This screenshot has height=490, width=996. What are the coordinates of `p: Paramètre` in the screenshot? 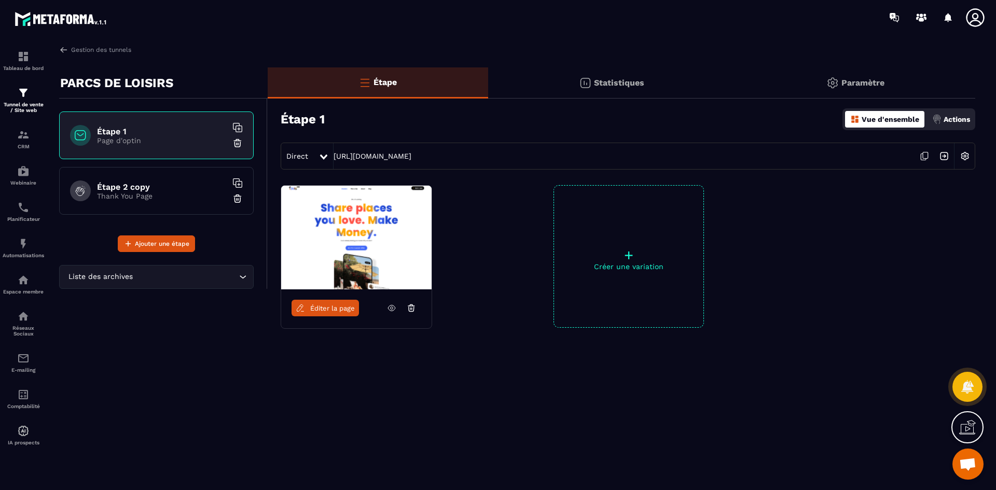 It's located at (863, 83).